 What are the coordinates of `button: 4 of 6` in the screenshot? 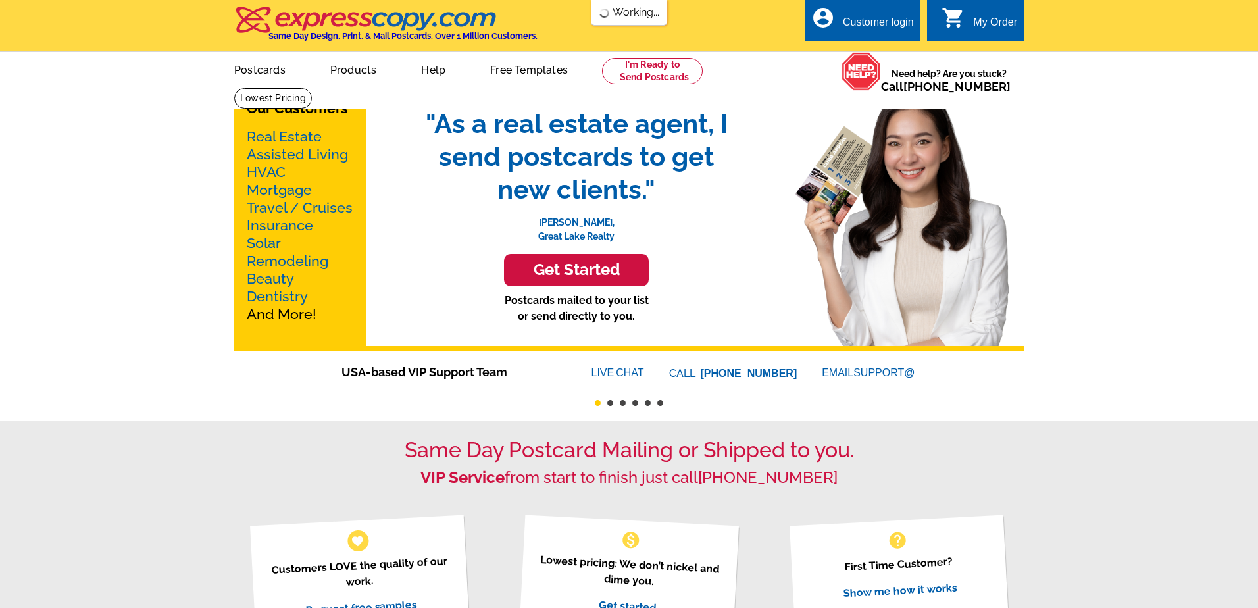 It's located at (635, 403).